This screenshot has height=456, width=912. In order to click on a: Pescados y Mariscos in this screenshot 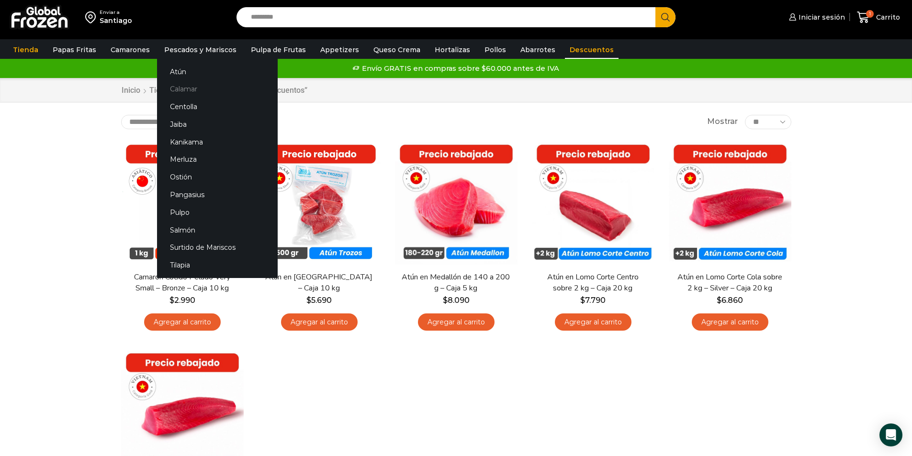, I will do `click(200, 50)`.